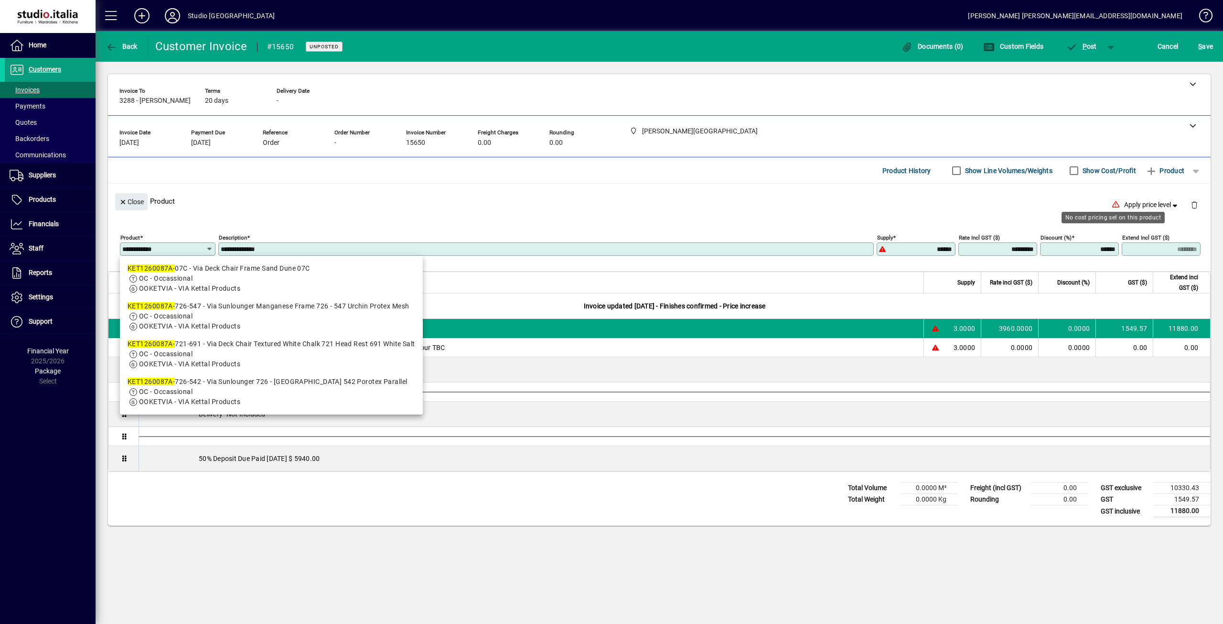  Describe the element at coordinates (1165, 171) in the screenshot. I see `span: Product` at that location.